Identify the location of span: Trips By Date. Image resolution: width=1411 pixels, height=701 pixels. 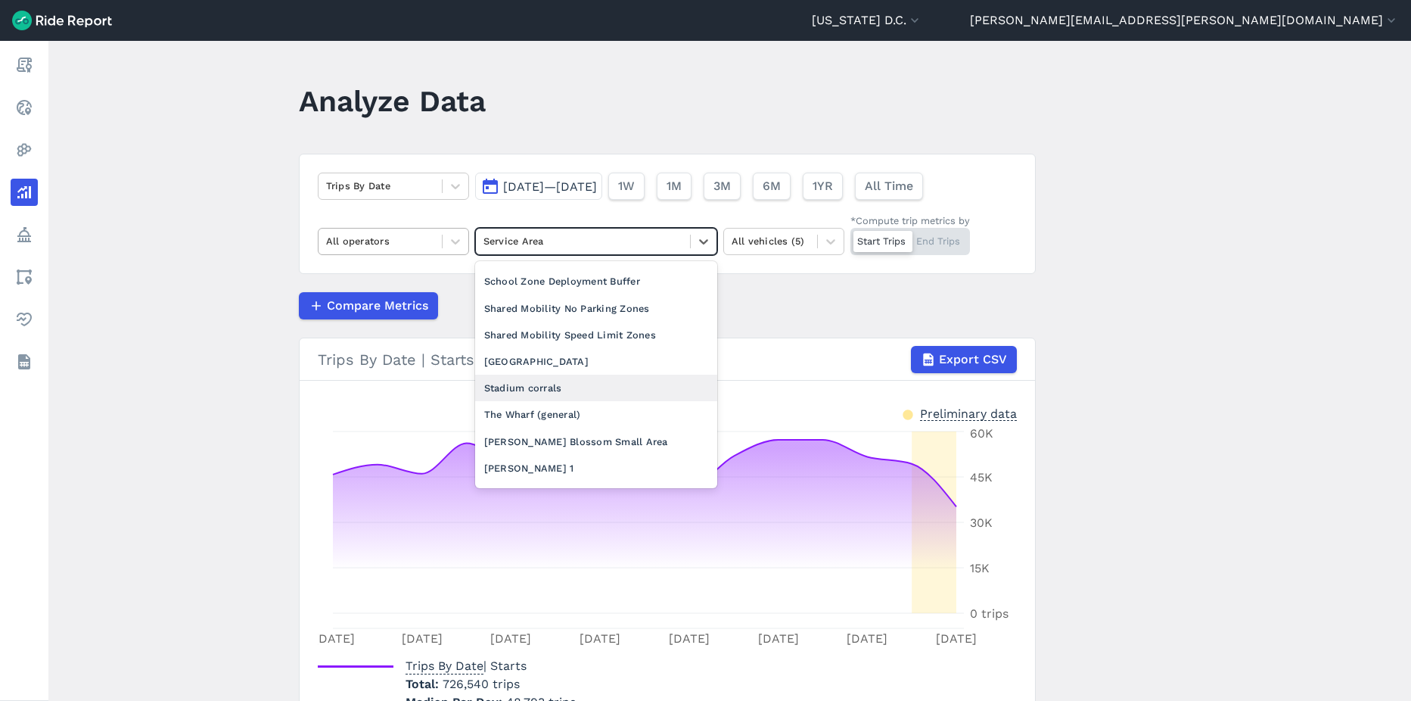
(444, 664).